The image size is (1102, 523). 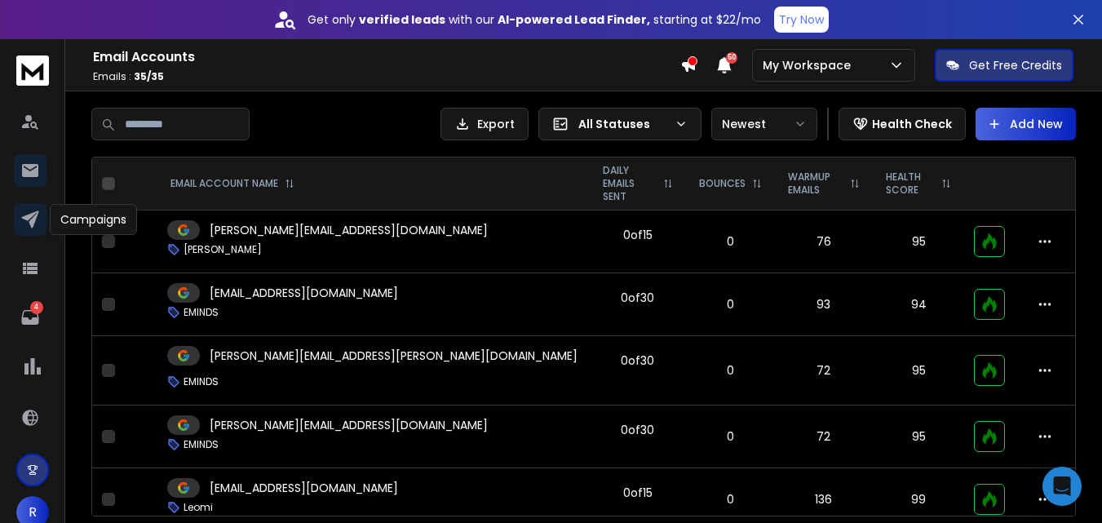 What do you see at coordinates (1062, 486) in the screenshot?
I see `div: Open Intercom Messenger` at bounding box center [1062, 486].